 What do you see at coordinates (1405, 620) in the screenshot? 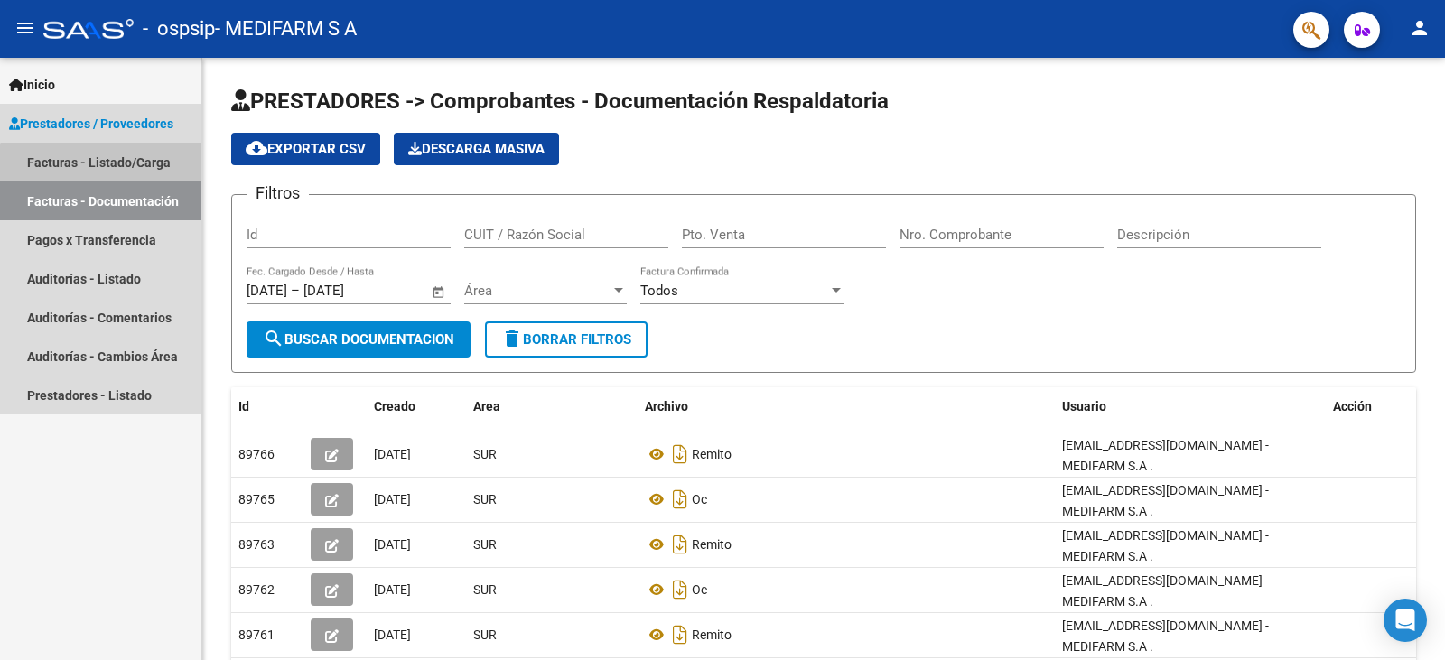
I see `div: Open Intercom Messenger` at bounding box center [1405, 620].